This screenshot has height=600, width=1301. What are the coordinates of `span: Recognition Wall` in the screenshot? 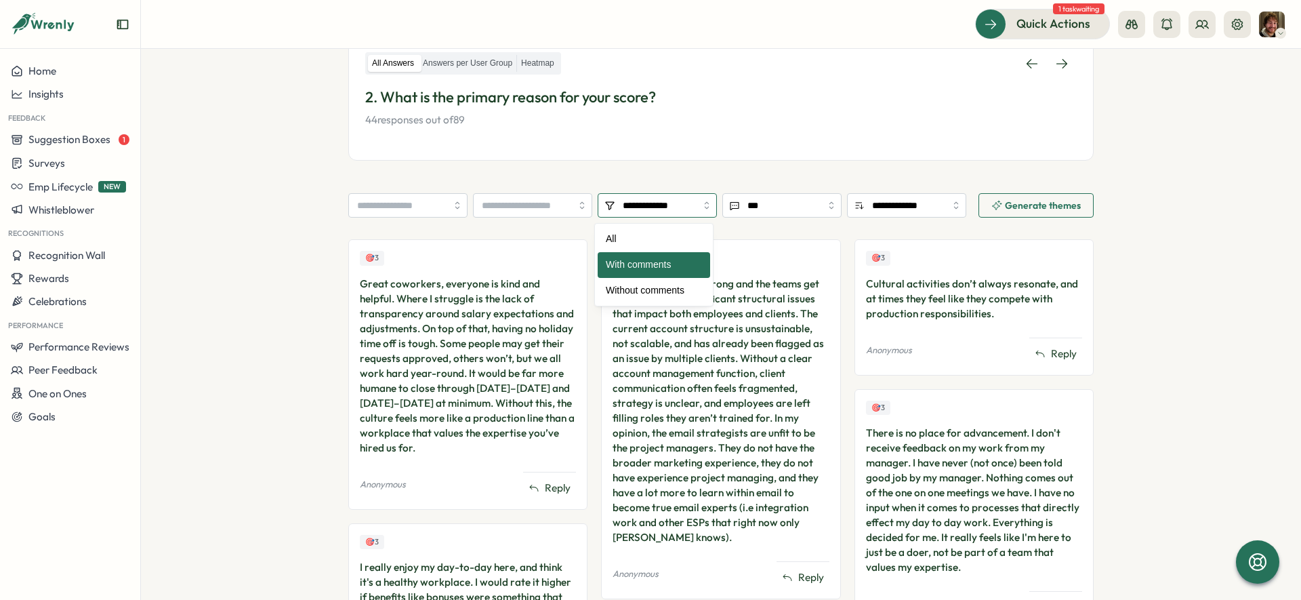 It's located at (66, 255).